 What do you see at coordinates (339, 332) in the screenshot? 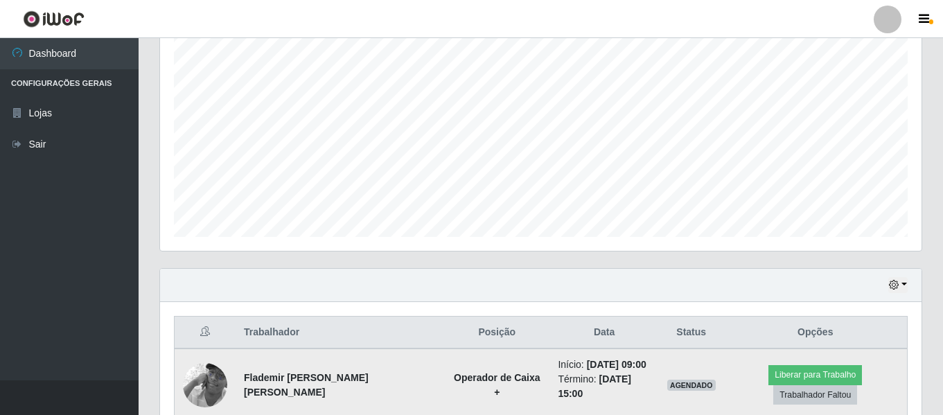
I see `th: Trabalhador` at bounding box center [339, 332].